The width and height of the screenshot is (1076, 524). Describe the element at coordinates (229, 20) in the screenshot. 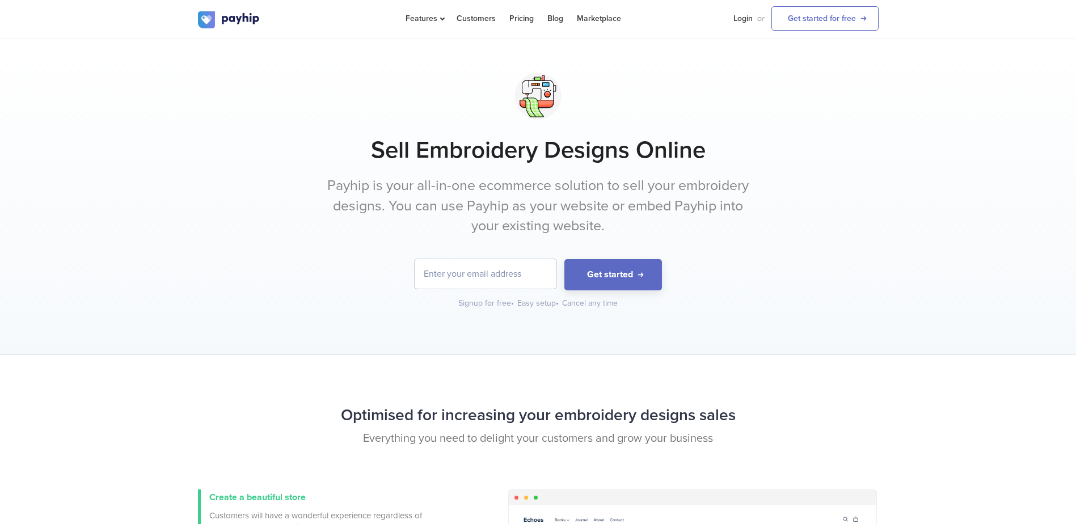

I see `img: logo.svg` at that location.